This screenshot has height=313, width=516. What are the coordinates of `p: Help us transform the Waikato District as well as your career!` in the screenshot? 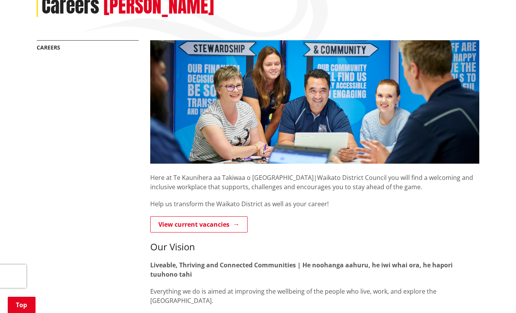 It's located at (315, 204).